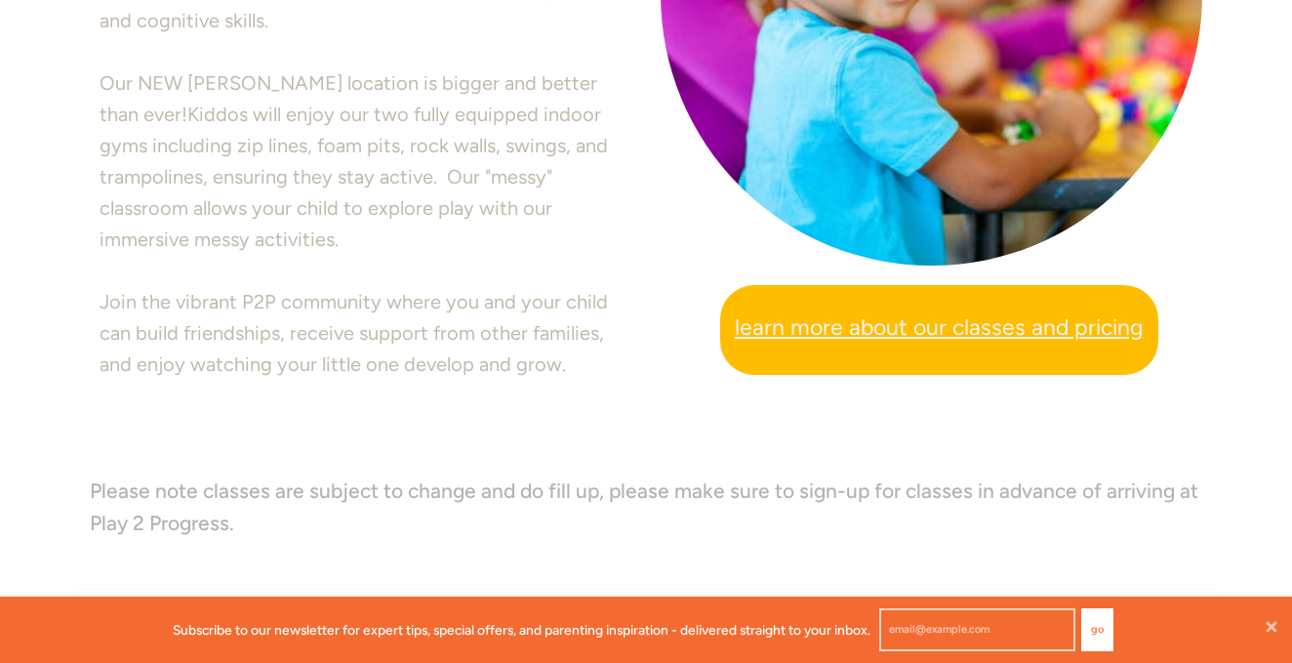 The width and height of the screenshot is (1292, 663). What do you see at coordinates (646, 507) in the screenshot?
I see `p: Please note classes are subject to change and do fill up, please make sure to sign-up for classes...` at bounding box center [646, 507].